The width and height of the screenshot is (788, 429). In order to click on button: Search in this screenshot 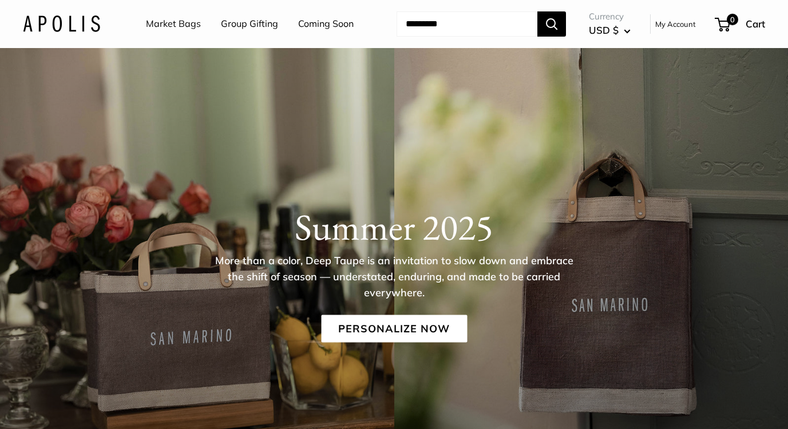, I will do `click(552, 24)`.